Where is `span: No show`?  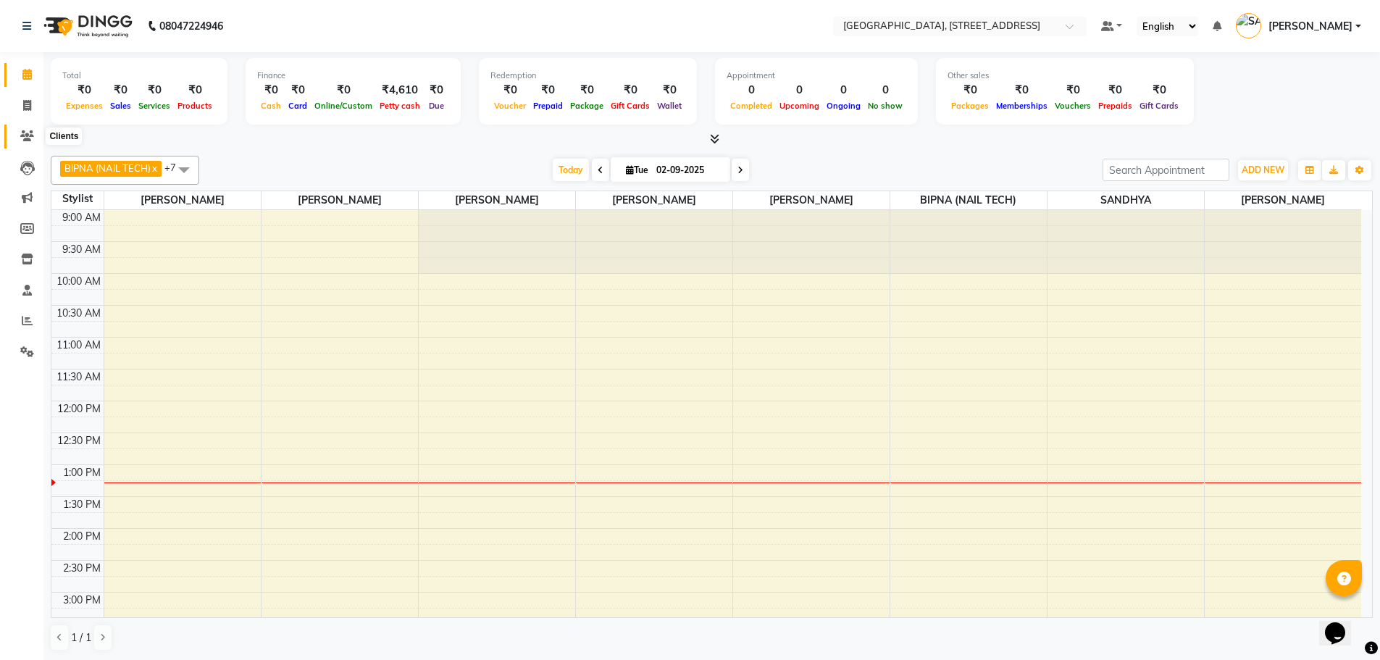
span: No show is located at coordinates (885, 106).